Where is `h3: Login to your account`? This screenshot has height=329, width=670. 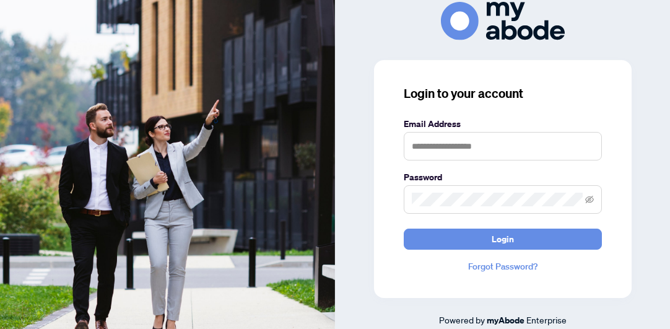 h3: Login to your account is located at coordinates (503, 94).